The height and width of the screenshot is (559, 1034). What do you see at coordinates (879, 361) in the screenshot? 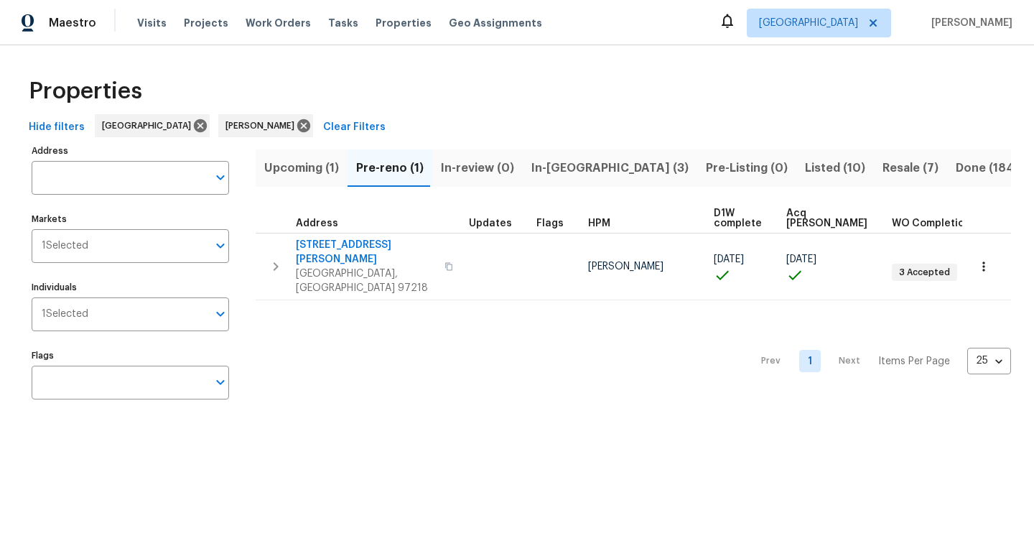
I see `nav: Pagination Navigation` at bounding box center [879, 361].